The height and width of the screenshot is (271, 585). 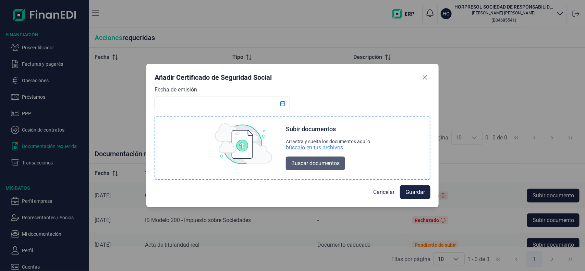 What do you see at coordinates (213, 77) in the screenshot?
I see `div: Añadir Certificado de Seguridad Social` at bounding box center [213, 77].